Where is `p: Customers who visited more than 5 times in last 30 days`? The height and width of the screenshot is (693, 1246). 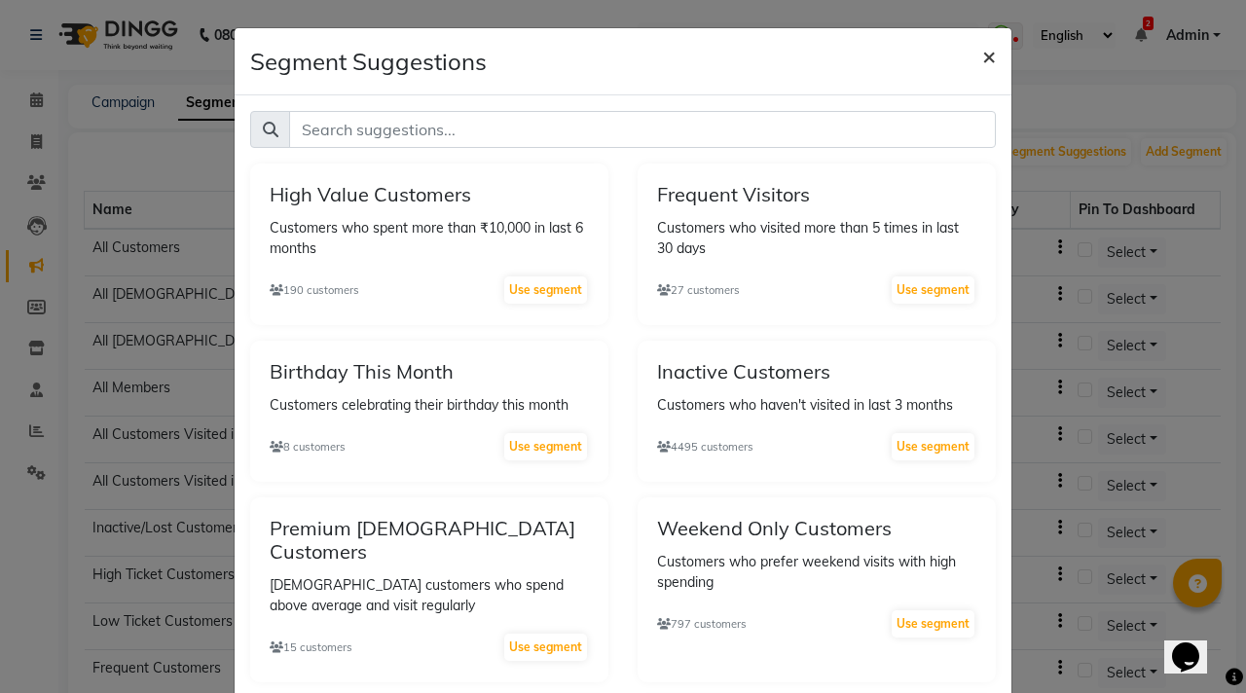 p: Customers who visited more than 5 times in last 30 days is located at coordinates (816, 238).